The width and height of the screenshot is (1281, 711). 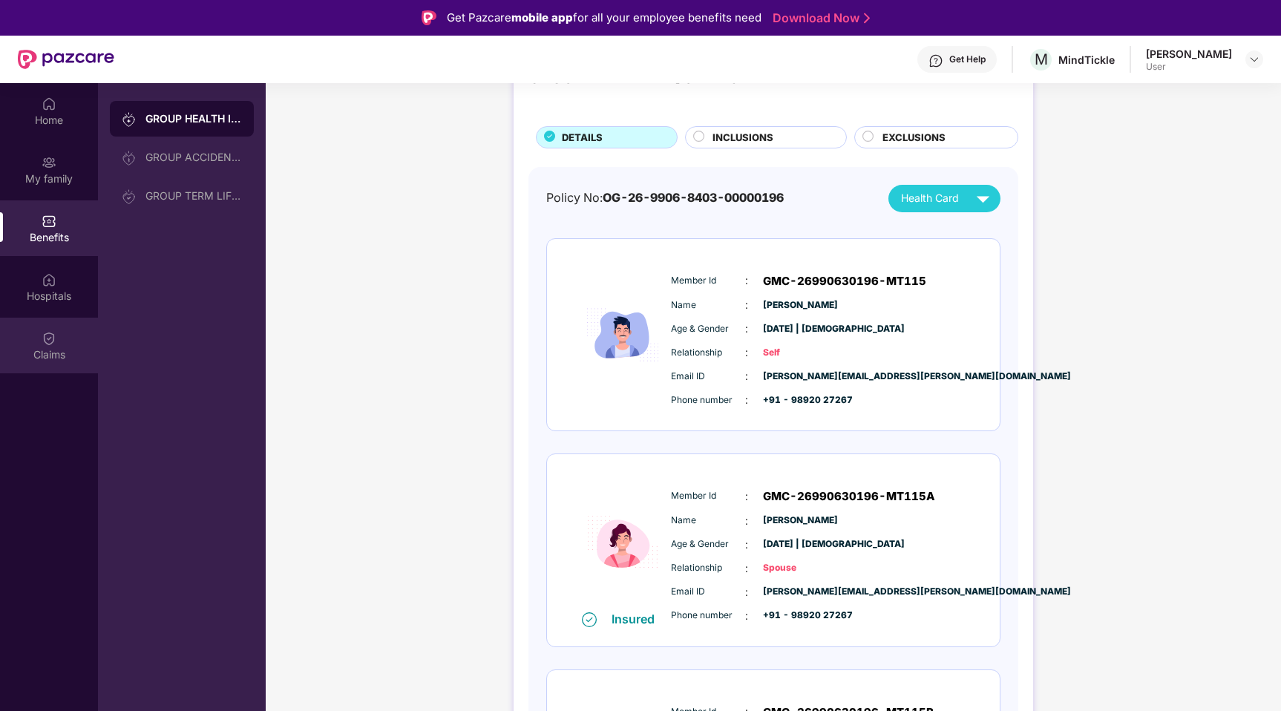 What do you see at coordinates (194, 119) in the screenshot?
I see `div: GROUP HEALTH INSURANCE` at bounding box center [194, 119].